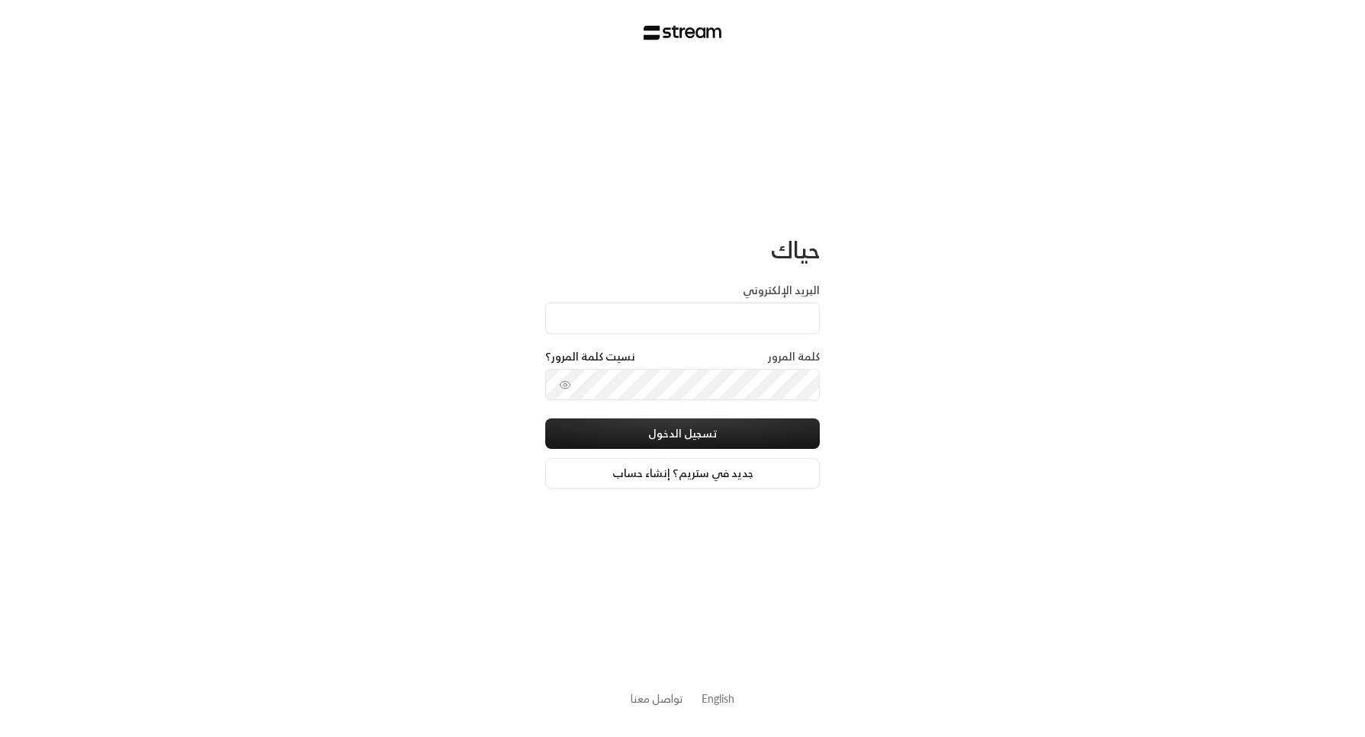 Image resolution: width=1365 pixels, height=737 pixels. I want to click on a: تواصل معنا, so click(657, 699).